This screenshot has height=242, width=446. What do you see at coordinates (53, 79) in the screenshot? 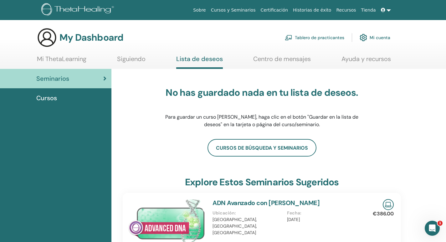
I see `span: Seminarios` at bounding box center [53, 79].